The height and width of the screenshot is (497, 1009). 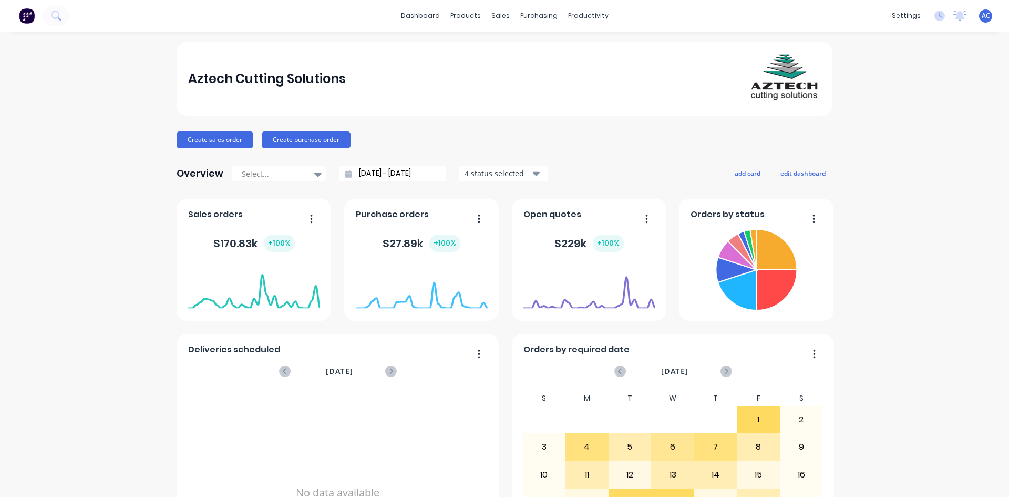 What do you see at coordinates (215, 214) in the screenshot?
I see `span: Sales orders` at bounding box center [215, 214].